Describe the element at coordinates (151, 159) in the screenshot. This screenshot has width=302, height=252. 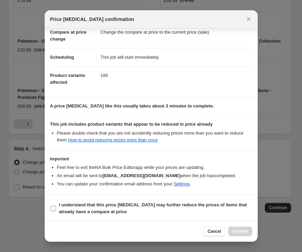
I see `h3: Important` at that location.